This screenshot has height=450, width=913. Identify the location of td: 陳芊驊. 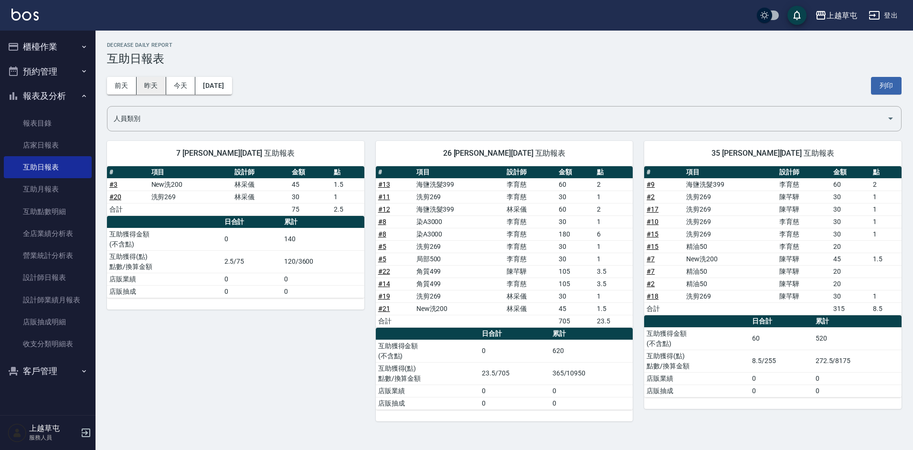
(804, 271).